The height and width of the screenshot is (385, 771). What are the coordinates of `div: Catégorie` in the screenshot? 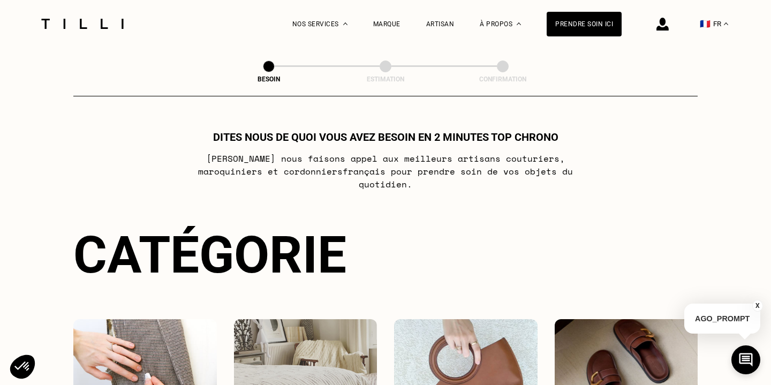 It's located at (385, 255).